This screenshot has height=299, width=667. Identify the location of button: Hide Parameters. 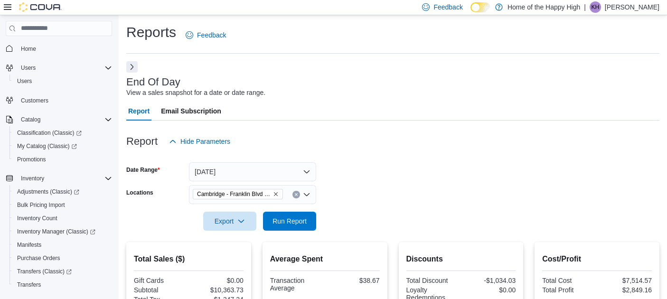
(199, 141).